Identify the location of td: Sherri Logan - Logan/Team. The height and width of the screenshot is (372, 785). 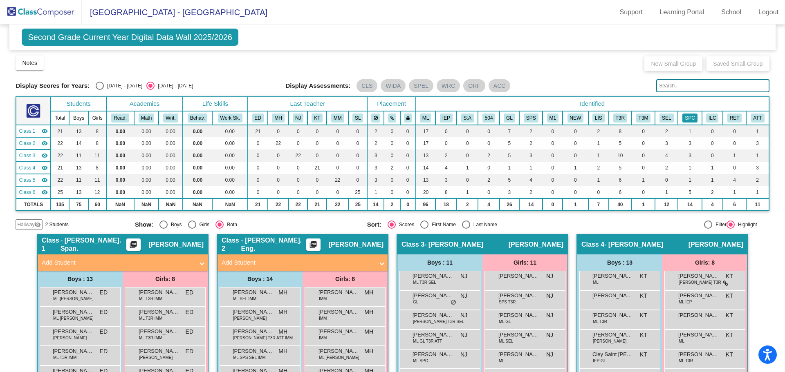
(33, 193).